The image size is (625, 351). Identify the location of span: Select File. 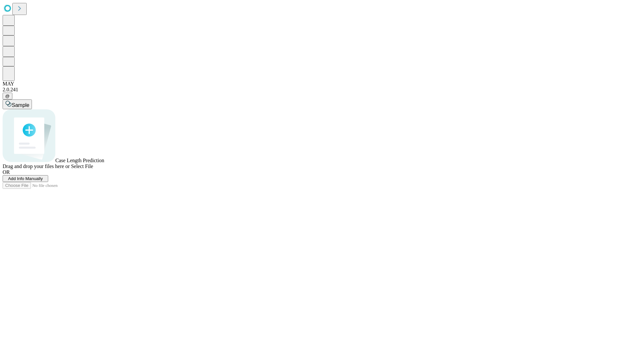
(82, 166).